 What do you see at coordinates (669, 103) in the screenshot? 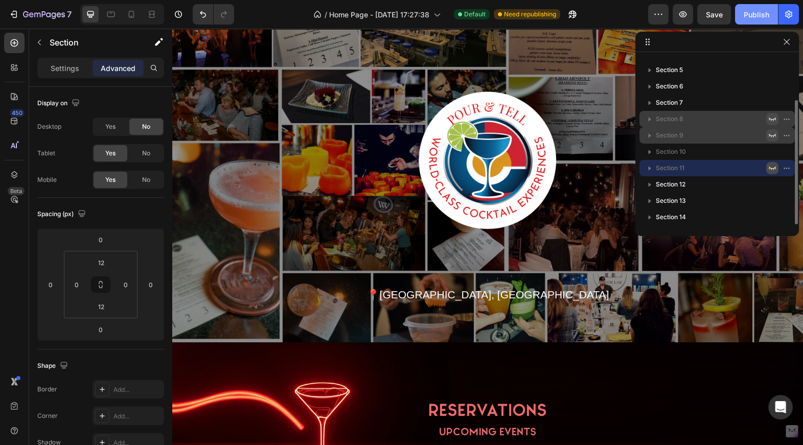
I see `span: Section 7` at bounding box center [669, 103].